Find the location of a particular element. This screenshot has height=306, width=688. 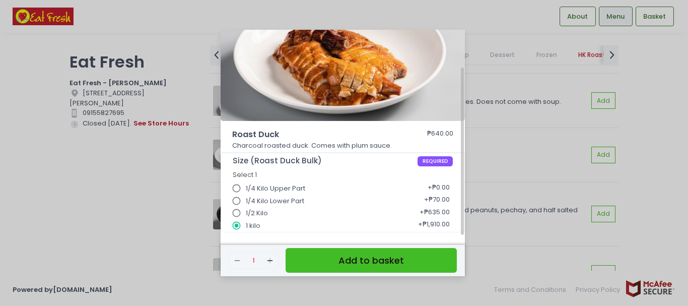

div: + ₱1,910.00 is located at coordinates (434, 226).